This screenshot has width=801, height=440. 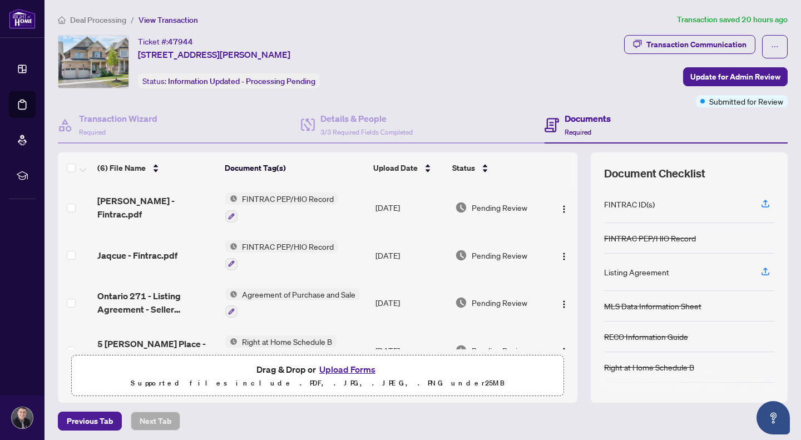 What do you see at coordinates (587, 118) in the screenshot?
I see `h4: Documents` at bounding box center [587, 118].